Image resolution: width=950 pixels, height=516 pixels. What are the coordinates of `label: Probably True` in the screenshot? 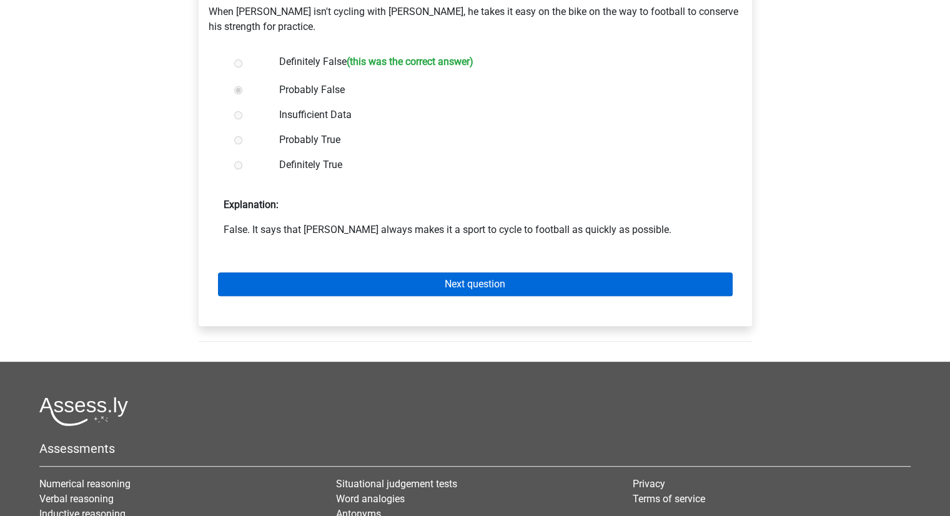 It's located at (495, 140).